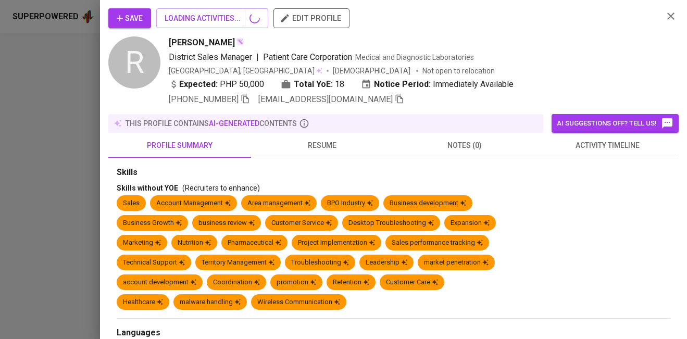  What do you see at coordinates (159, 282) in the screenshot?
I see `div: account development` at bounding box center [159, 282].